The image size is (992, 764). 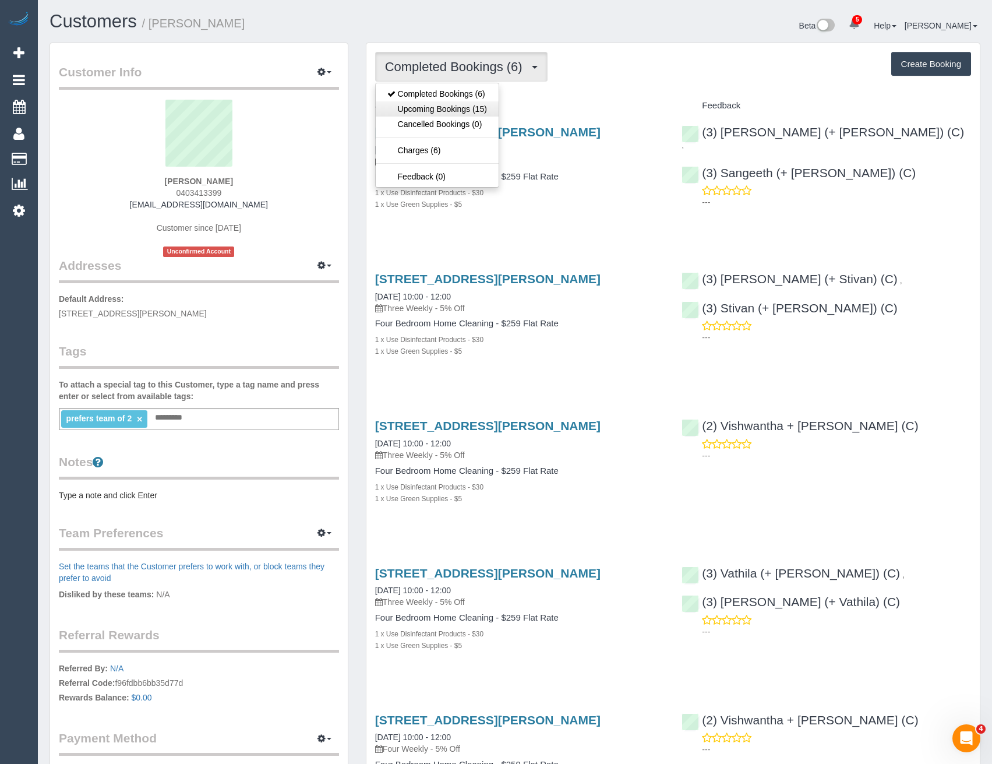 I want to click on span: Completed Bookings (6), so click(x=457, y=66).